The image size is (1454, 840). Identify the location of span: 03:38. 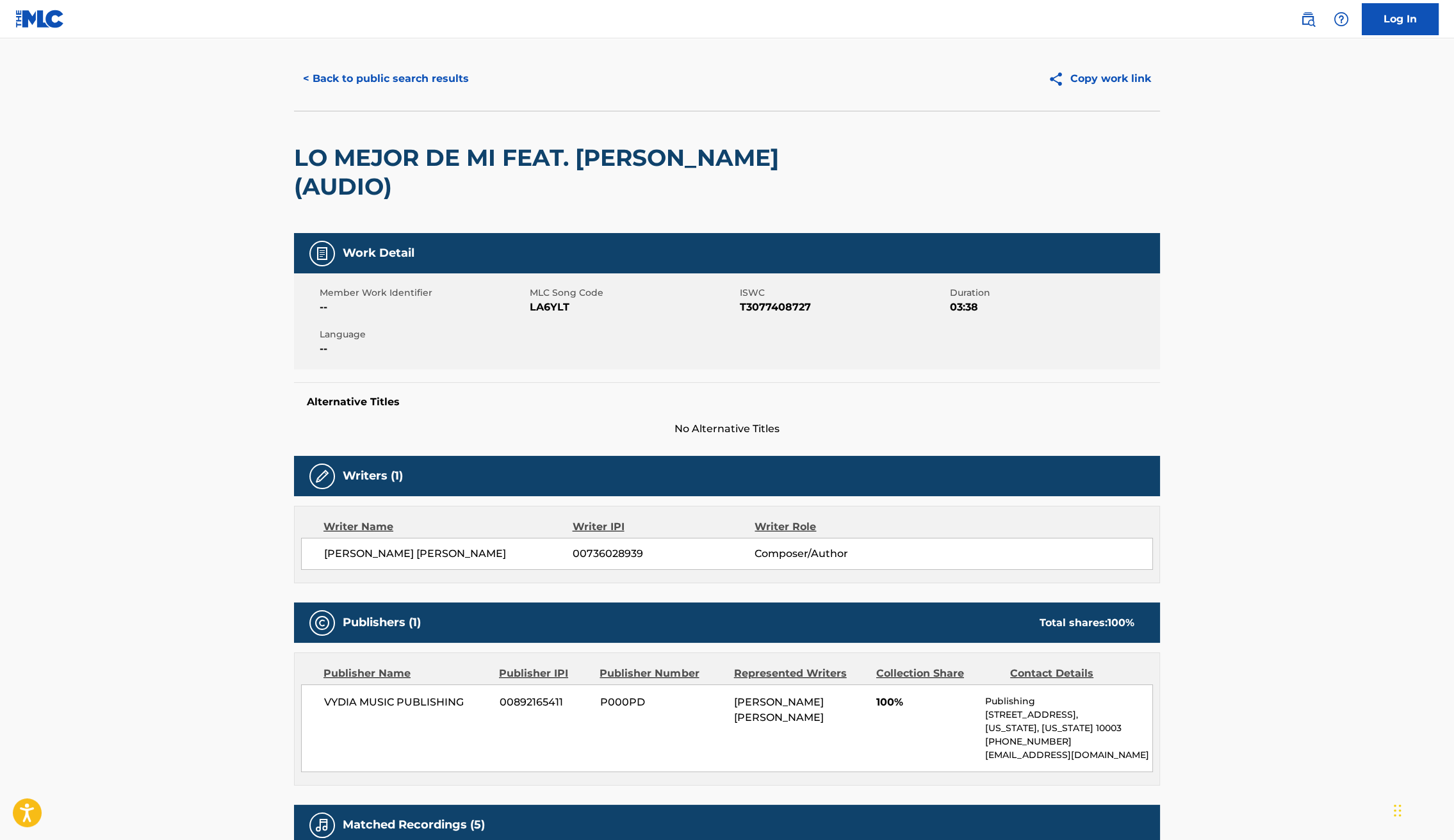
(1054, 308).